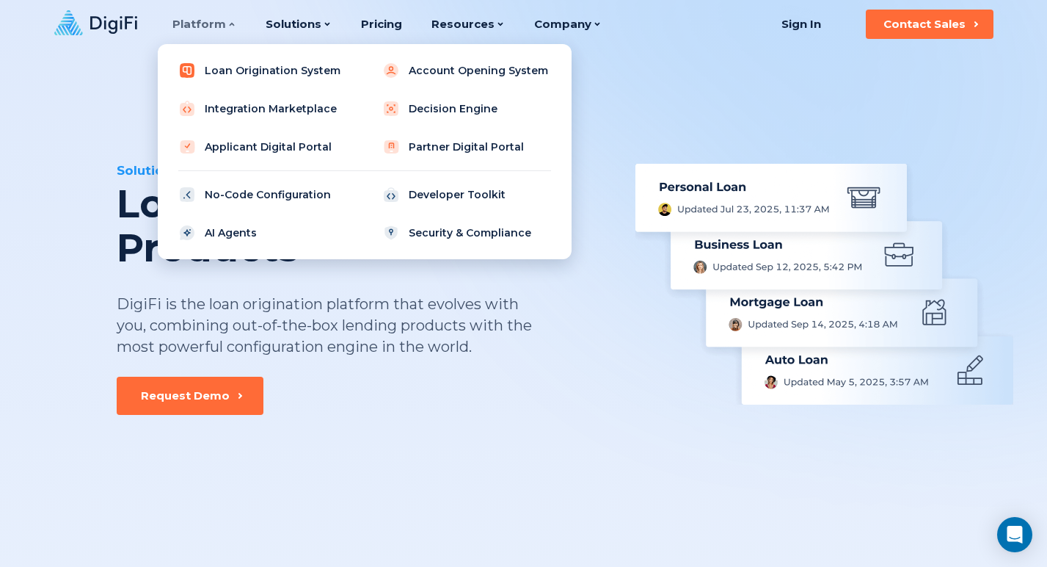  I want to click on div: Solutions, so click(363, 170).